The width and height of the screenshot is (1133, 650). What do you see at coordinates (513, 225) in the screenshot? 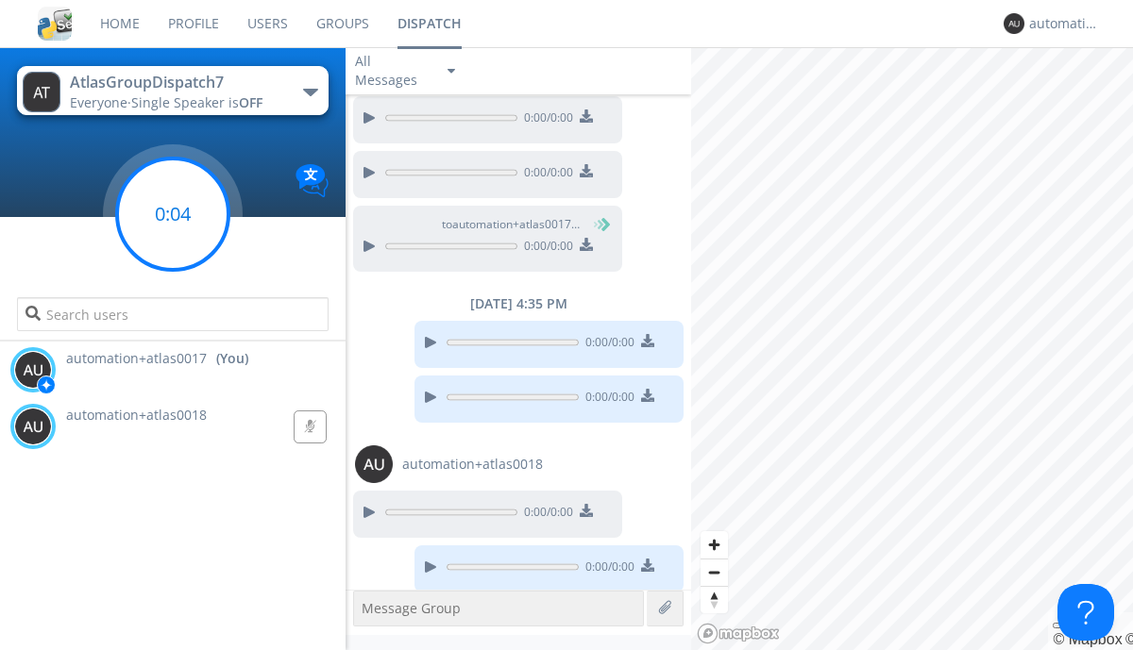
I see `span: to automation+atlas0017` at bounding box center [513, 225].